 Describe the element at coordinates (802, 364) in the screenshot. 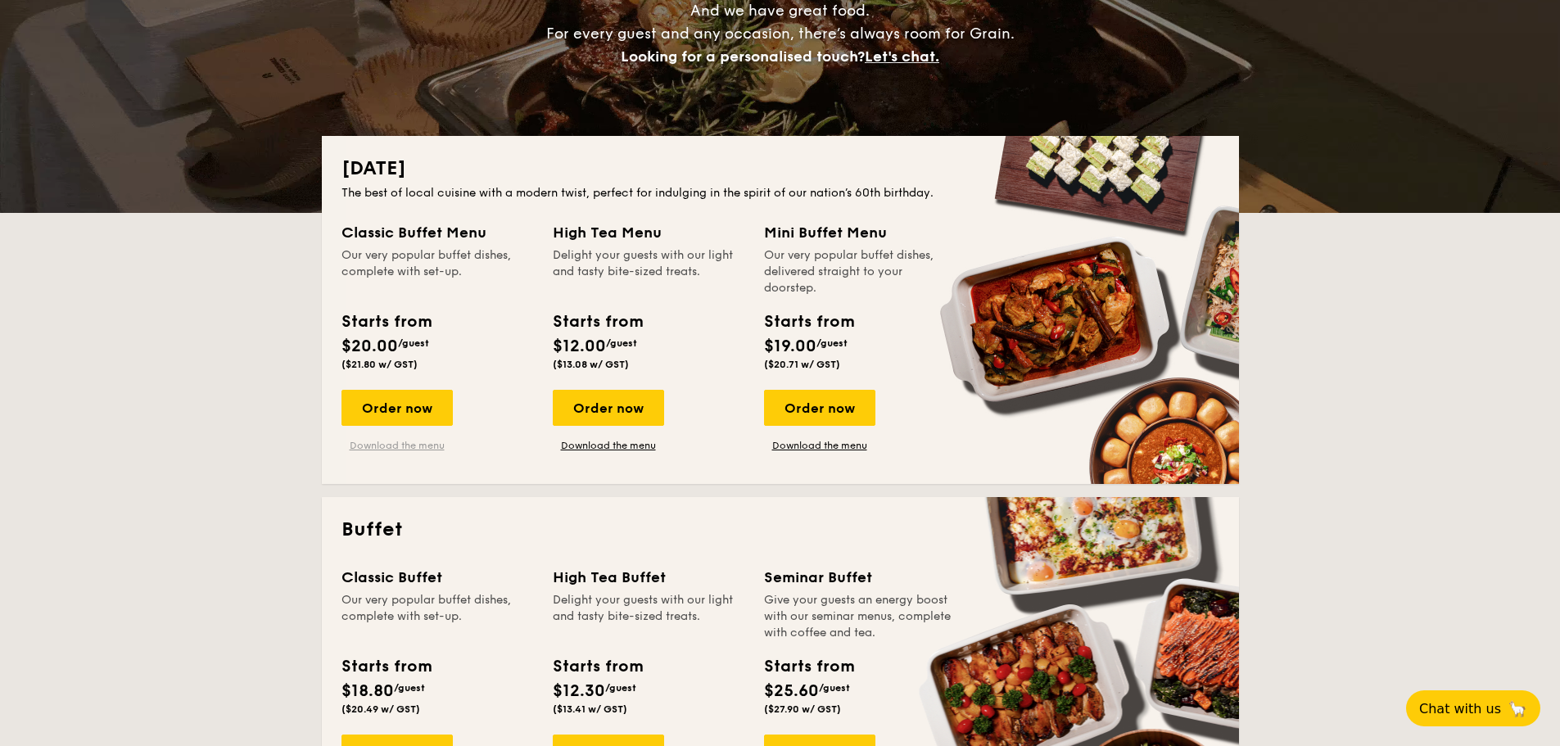

I see `span: ($20.71 w/ GST)` at that location.